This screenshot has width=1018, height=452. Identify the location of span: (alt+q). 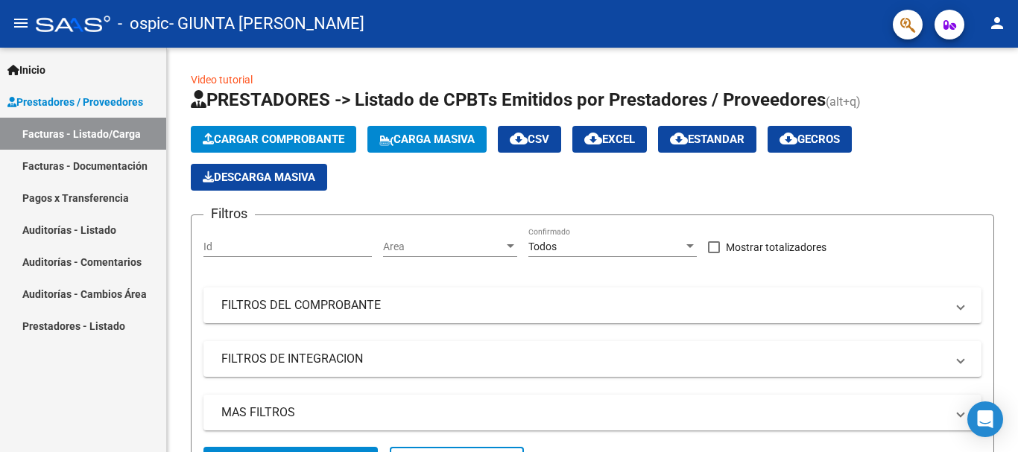
(843, 101).